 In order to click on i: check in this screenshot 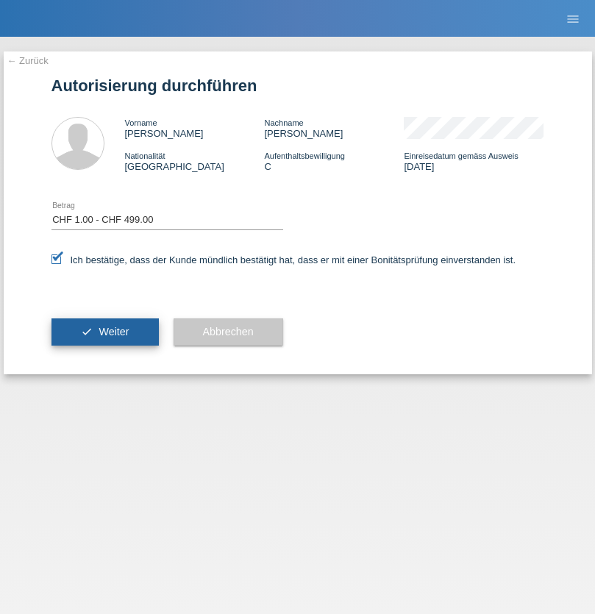, I will do `click(87, 332)`.